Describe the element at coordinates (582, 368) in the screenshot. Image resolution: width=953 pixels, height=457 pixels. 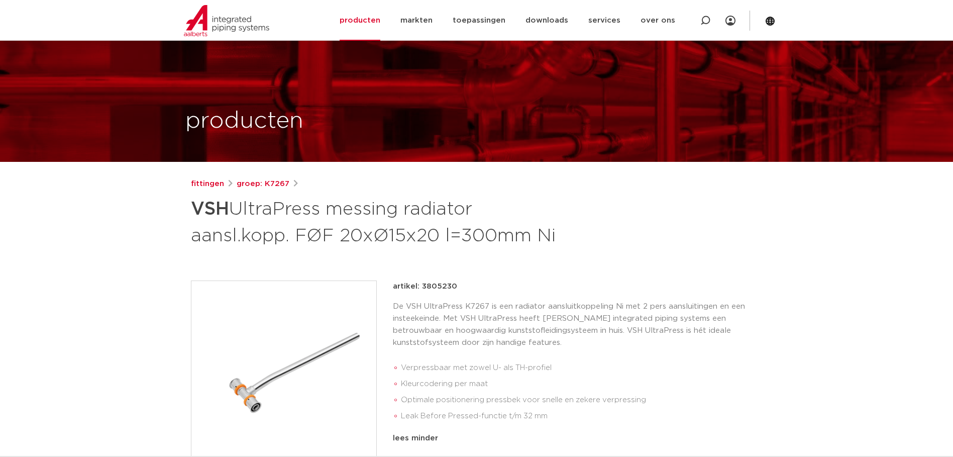
I see `li: Verpressbaar met zowel U- als TH-profiel` at that location.